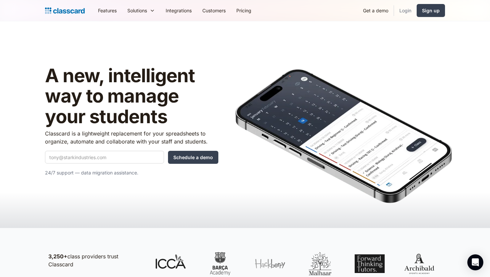  I want to click on input: Schedule a demo, so click(193, 157).